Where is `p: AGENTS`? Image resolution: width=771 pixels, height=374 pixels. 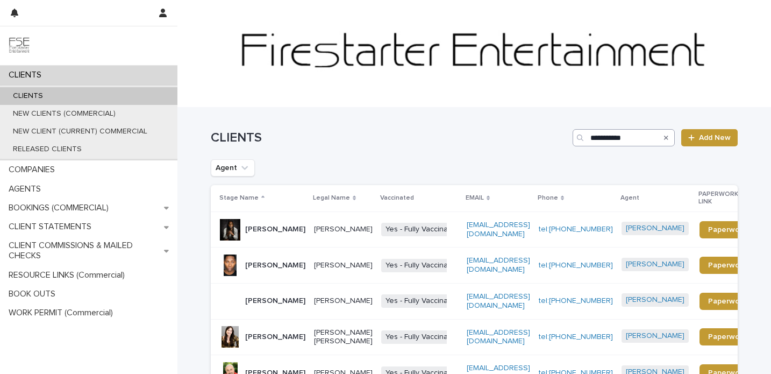
p: AGENTS is located at coordinates (27, 189).